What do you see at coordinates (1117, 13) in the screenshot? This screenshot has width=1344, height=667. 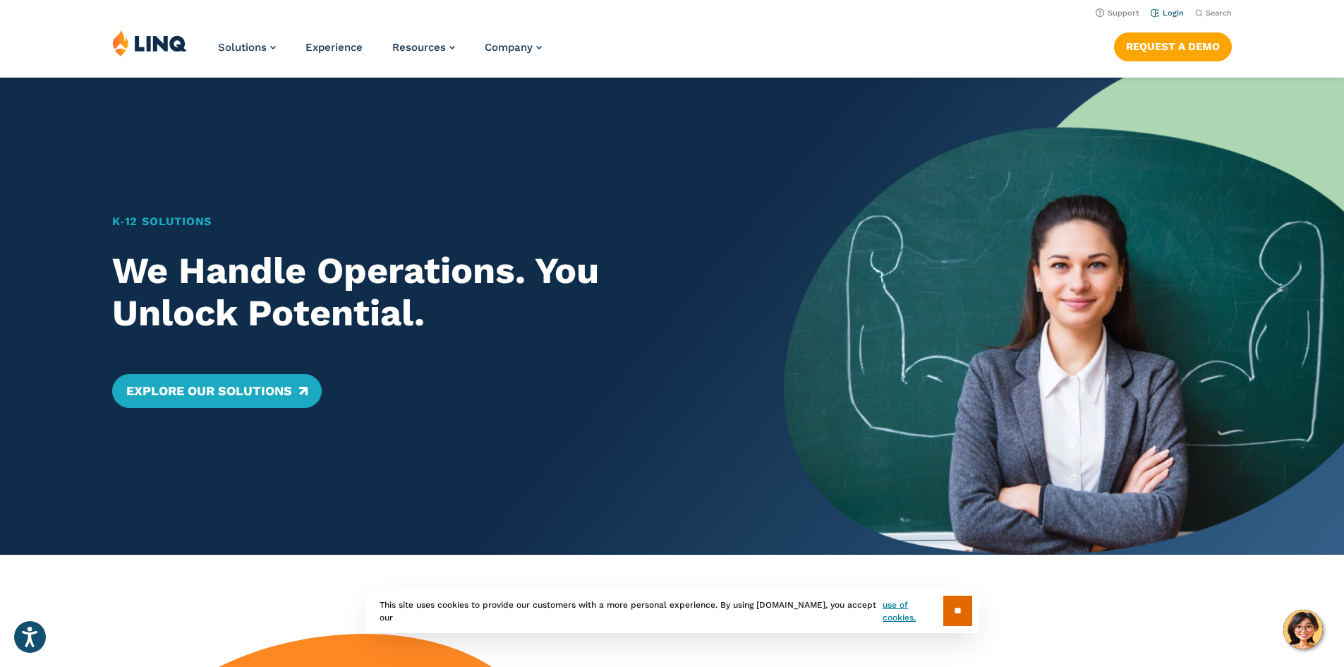 I see `a: Support` at bounding box center [1117, 13].